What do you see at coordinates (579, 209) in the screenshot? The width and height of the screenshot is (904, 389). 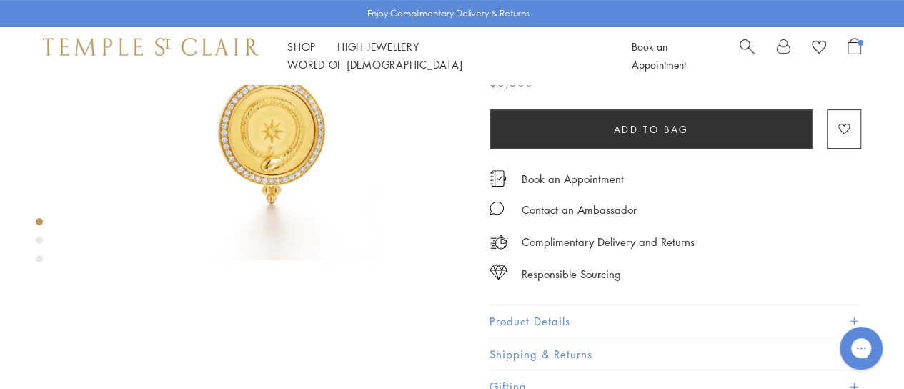 I see `div: Contact an Ambassador` at bounding box center [579, 209].